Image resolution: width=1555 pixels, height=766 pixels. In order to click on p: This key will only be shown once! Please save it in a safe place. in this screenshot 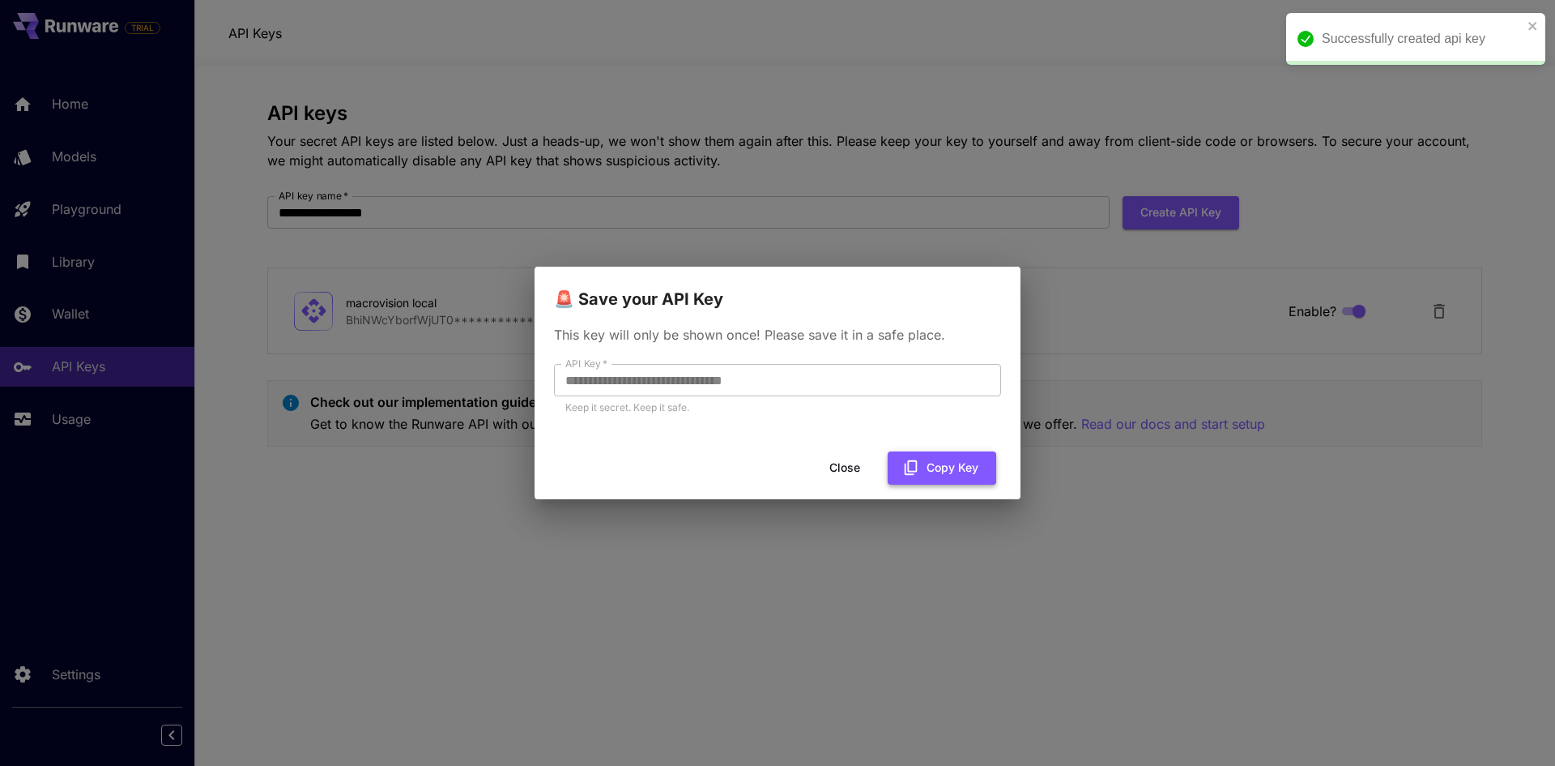, I will do `click(778, 335)`.